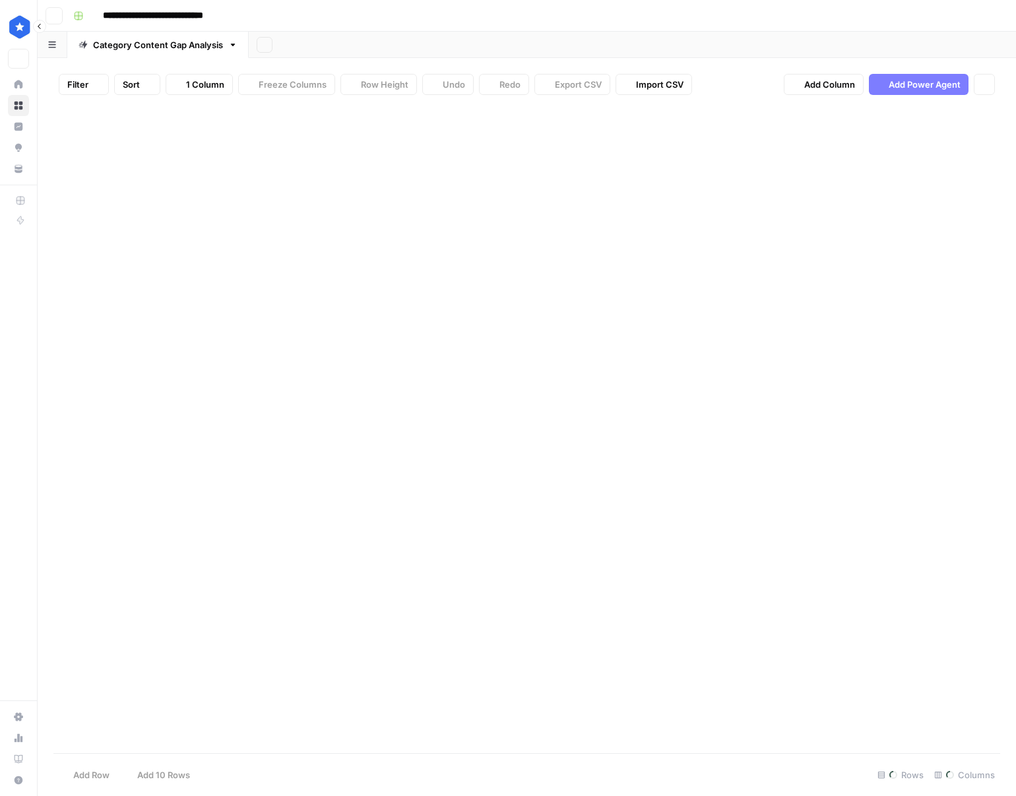 The height and width of the screenshot is (796, 1016). Describe the element at coordinates (85, 775) in the screenshot. I see `button: Add Row` at that location.